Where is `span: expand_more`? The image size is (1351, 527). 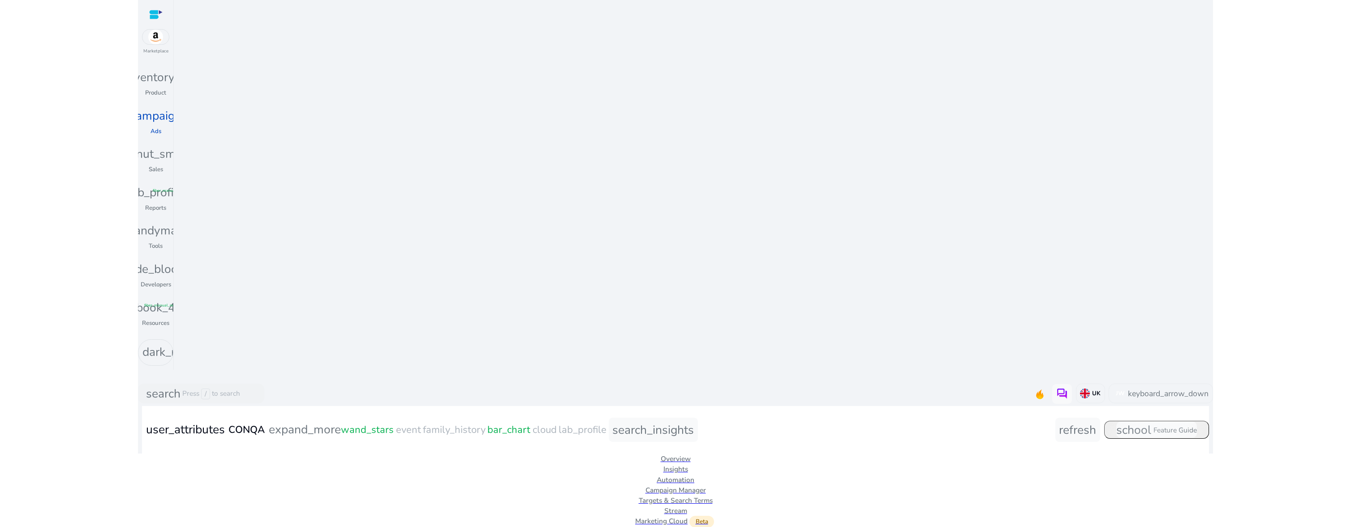 span: expand_more is located at coordinates (305, 430).